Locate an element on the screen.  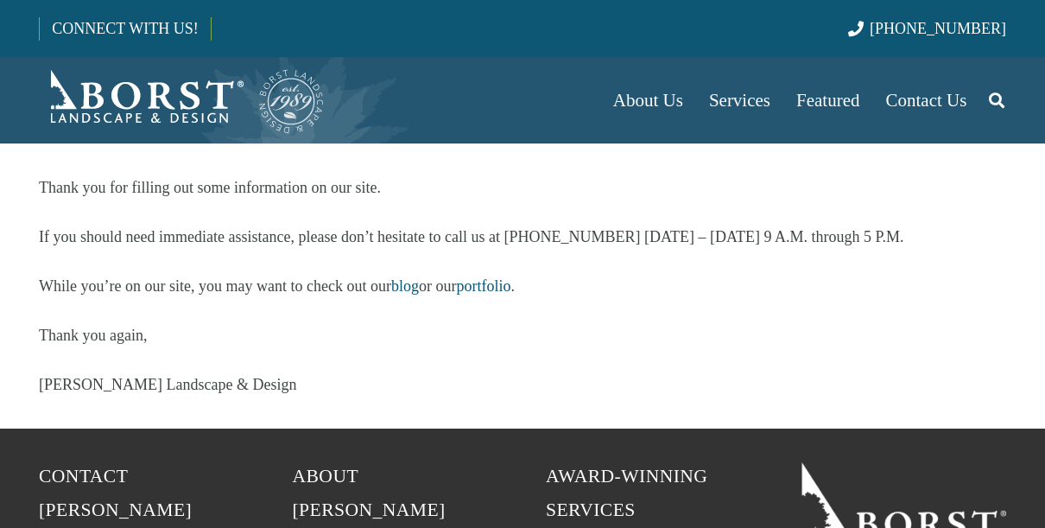
span: Award-Winning Services is located at coordinates (626, 492).